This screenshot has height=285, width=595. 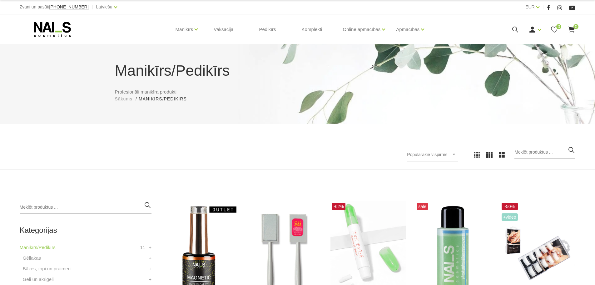 I want to click on a: Online apmācības, so click(x=362, y=29).